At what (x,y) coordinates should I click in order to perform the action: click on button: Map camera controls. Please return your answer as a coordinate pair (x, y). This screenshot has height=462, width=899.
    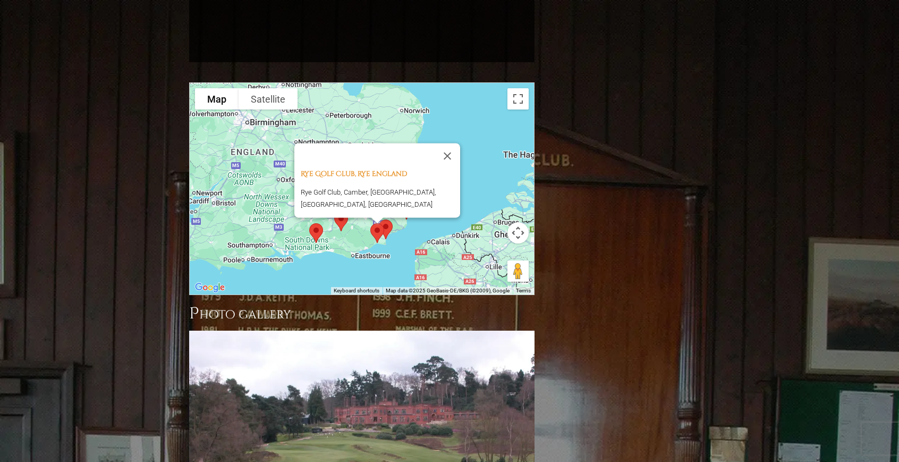
    Looking at the image, I should click on (518, 233).